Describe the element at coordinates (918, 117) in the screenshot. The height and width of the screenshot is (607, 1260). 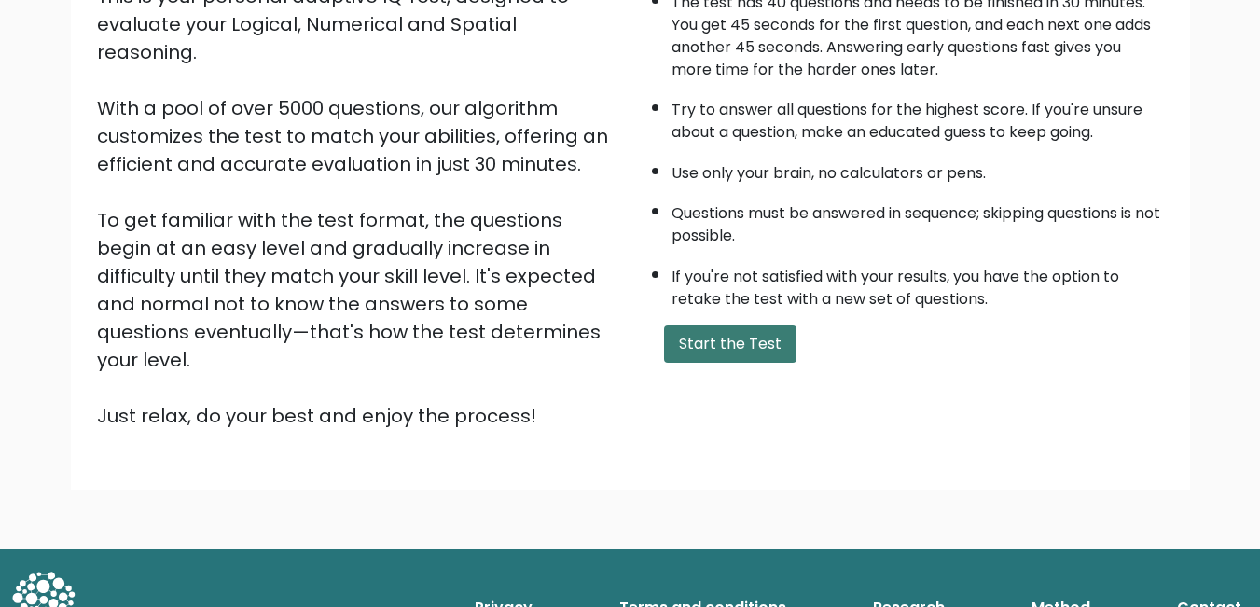
I see `li: Try to answer all questions for the highest score. If you're unsure about a question, make an edu...` at that location.